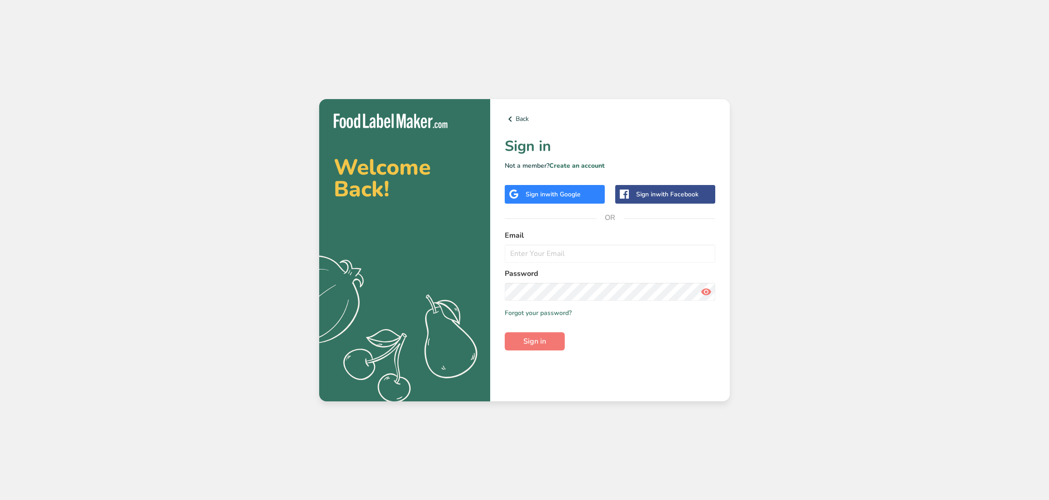 The width and height of the screenshot is (1049, 500). I want to click on p: Not a member?, so click(610, 165).